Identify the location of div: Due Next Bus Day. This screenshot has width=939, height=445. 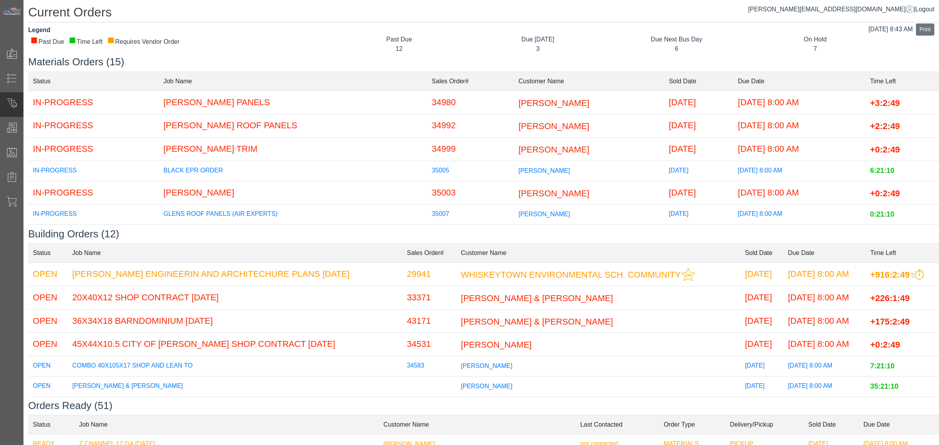
(676, 40).